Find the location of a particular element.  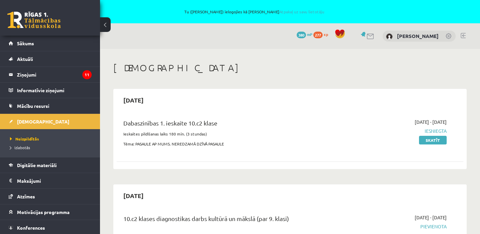

a: Neizpildītās is located at coordinates (52, 139).